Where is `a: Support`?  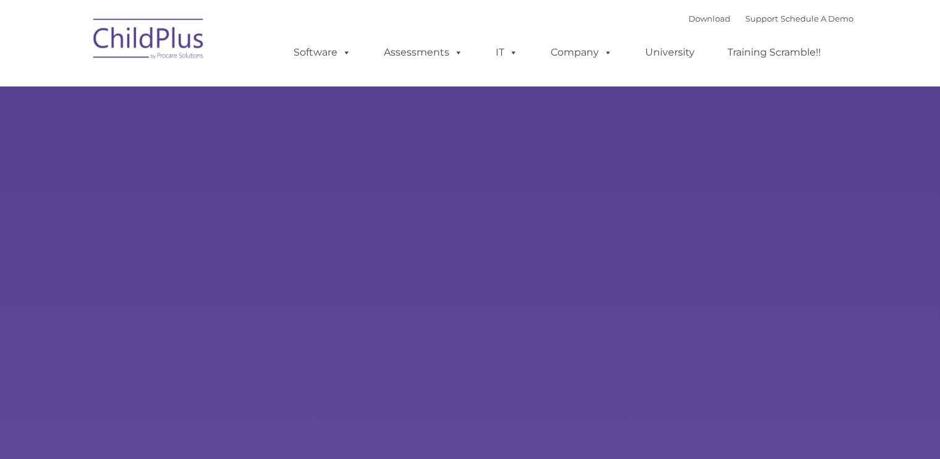
a: Support is located at coordinates (761, 19).